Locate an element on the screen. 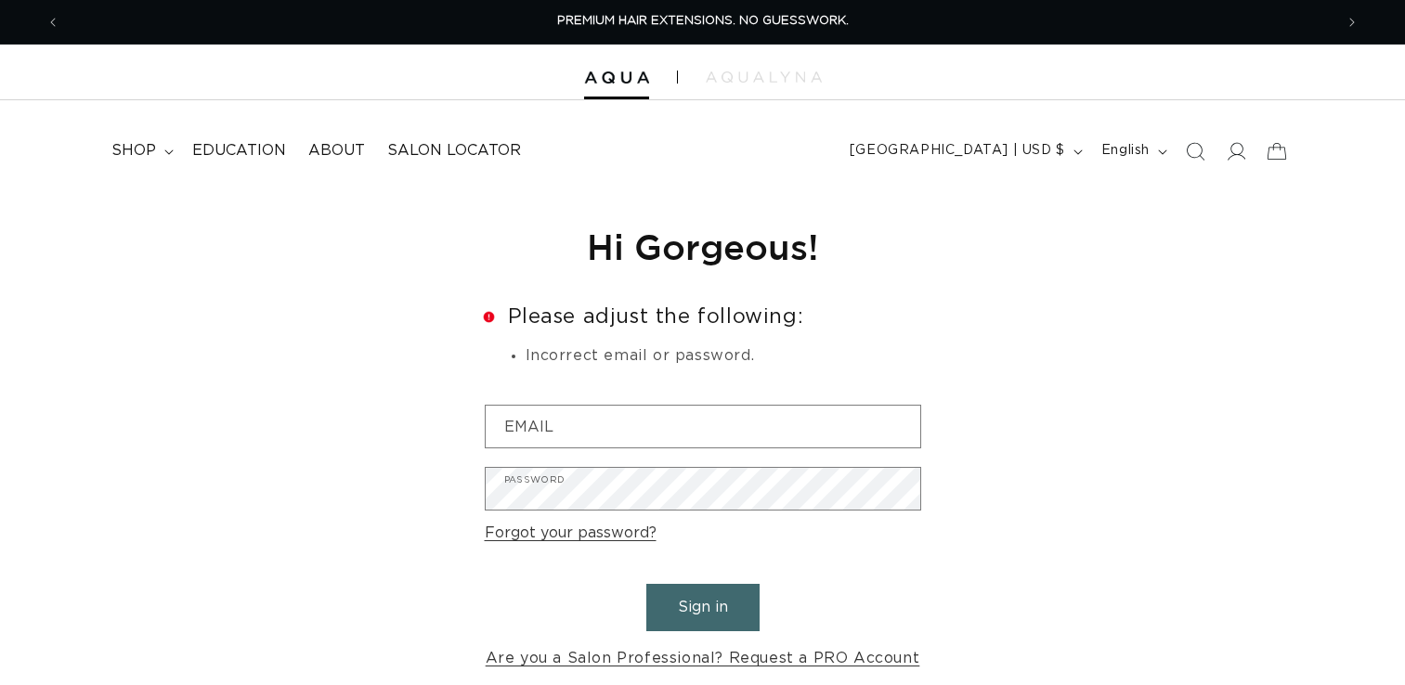 The image size is (1405, 685). span: English is located at coordinates (1125, 150).